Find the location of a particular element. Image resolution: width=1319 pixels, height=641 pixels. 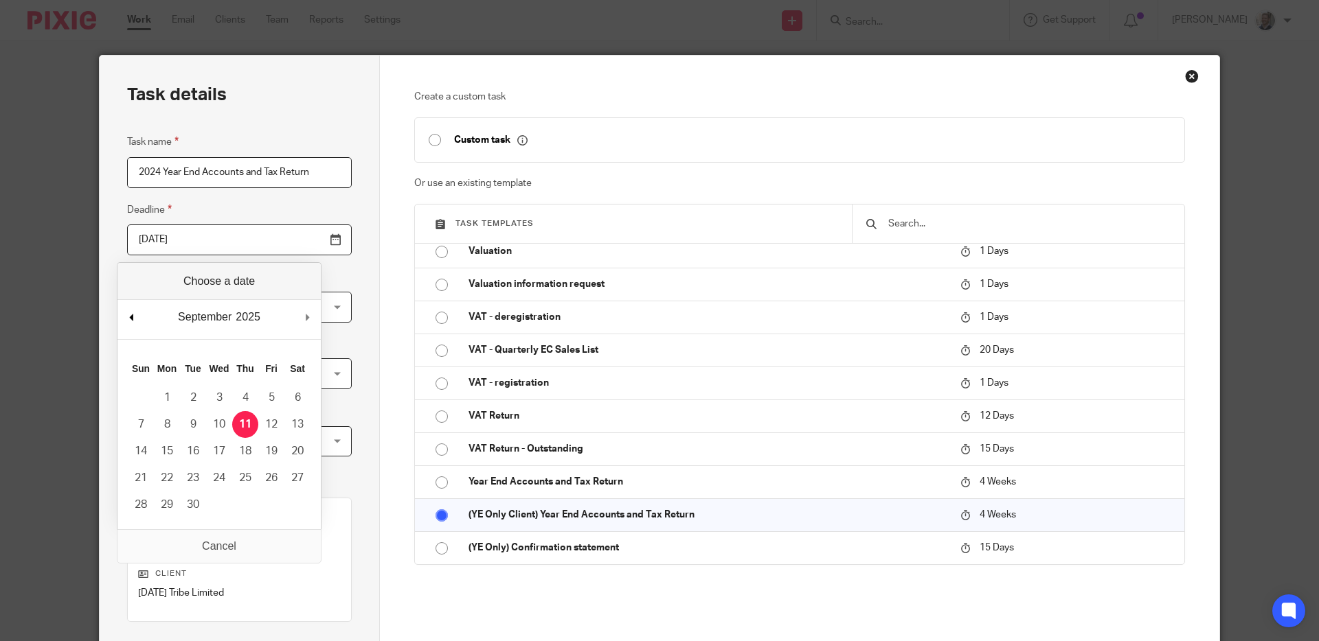

button: 20 is located at coordinates (297, 451).